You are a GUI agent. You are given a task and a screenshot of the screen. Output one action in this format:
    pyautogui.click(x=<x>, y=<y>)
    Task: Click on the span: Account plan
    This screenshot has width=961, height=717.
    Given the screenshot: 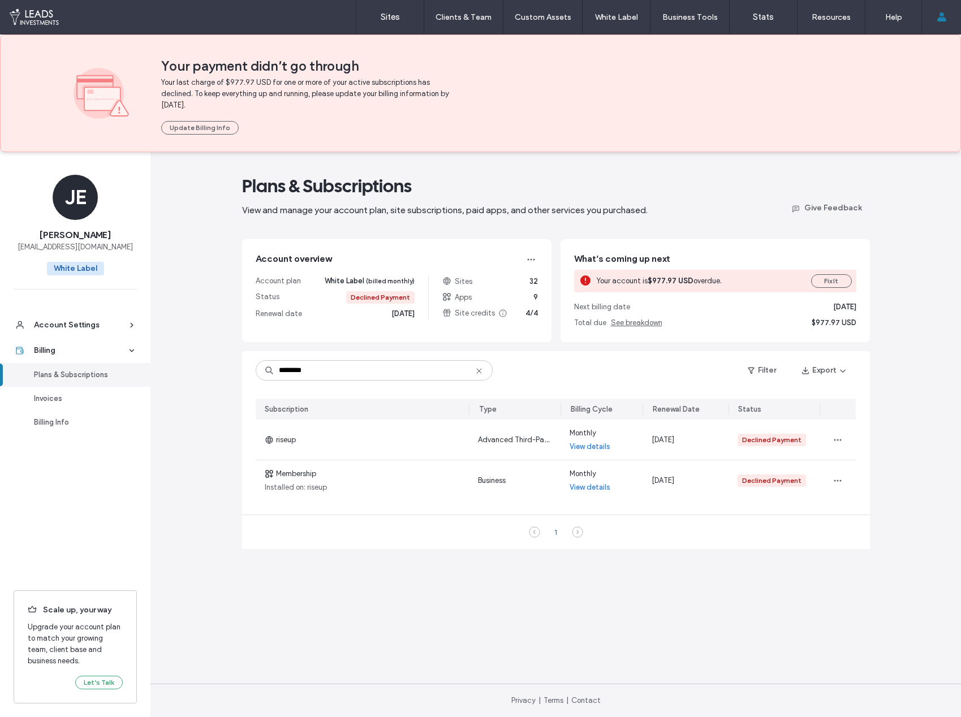 What is the action you would take?
    pyautogui.click(x=278, y=281)
    